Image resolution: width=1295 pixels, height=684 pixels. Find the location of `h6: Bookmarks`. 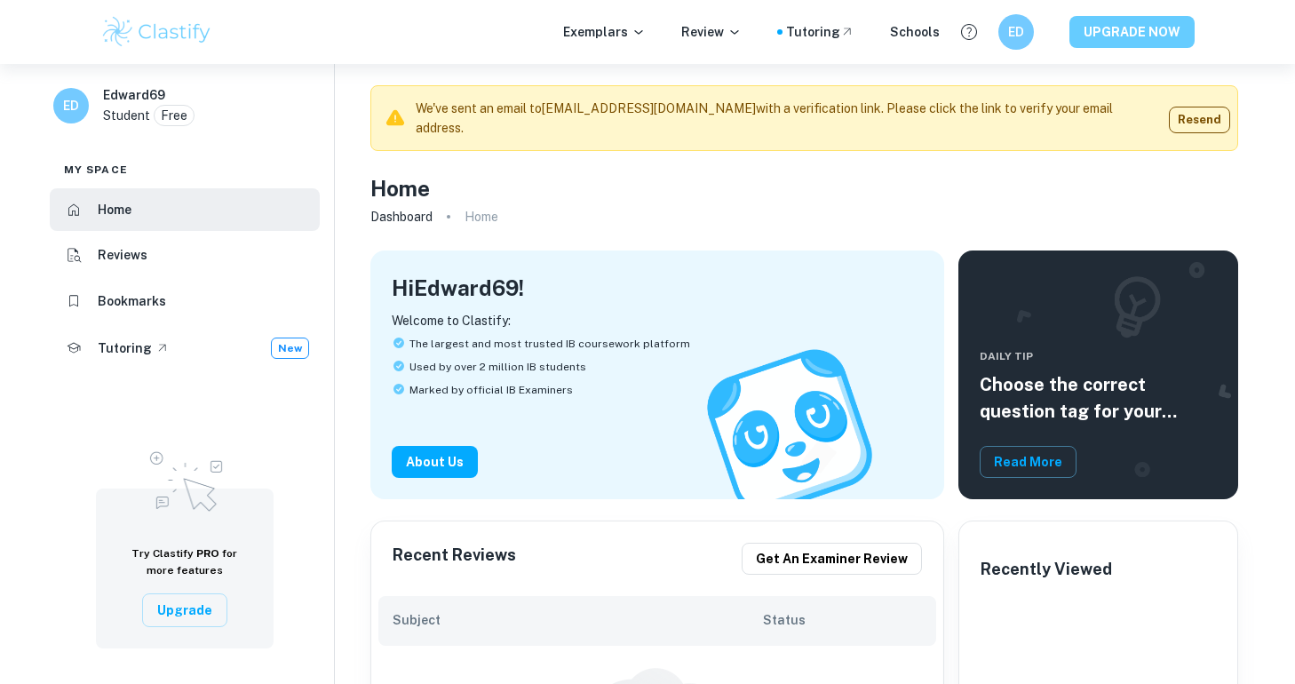

h6: Bookmarks is located at coordinates (131, 301).